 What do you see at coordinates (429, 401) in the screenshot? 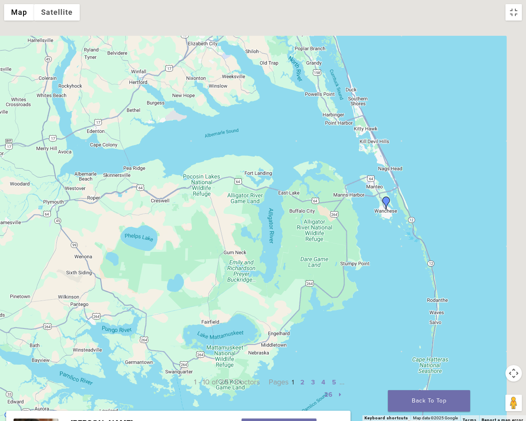
I see `a: Back To Top` at bounding box center [429, 401].